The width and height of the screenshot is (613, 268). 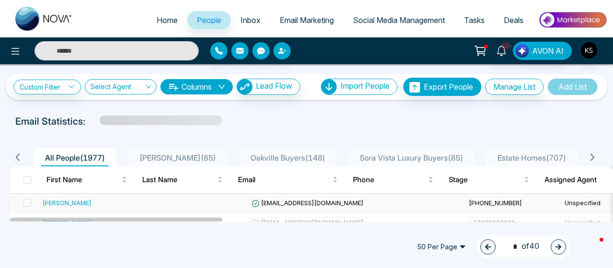 I want to click on span: down, so click(x=222, y=87).